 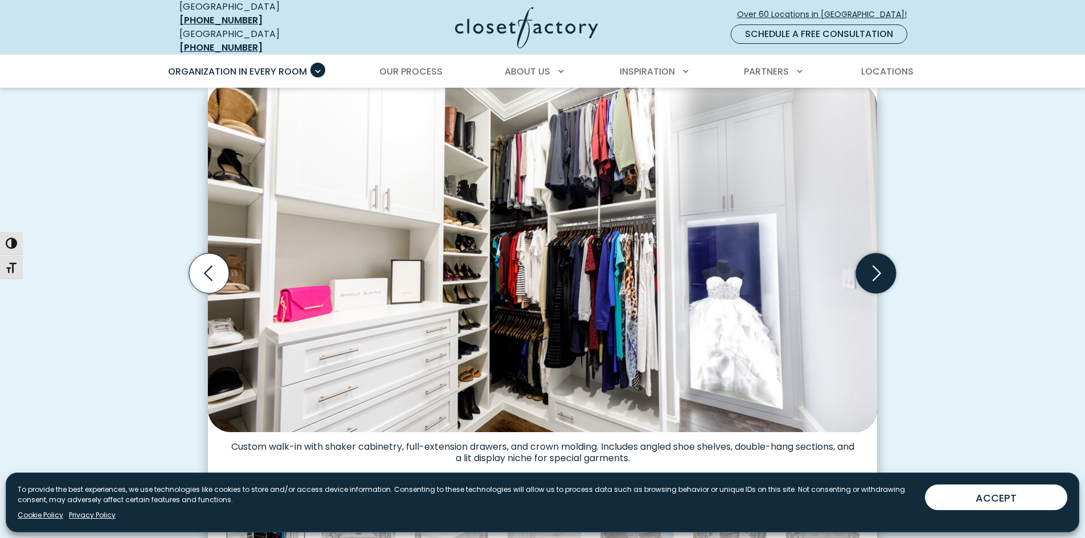 I want to click on a: Schedule a Free Consultation, so click(x=819, y=34).